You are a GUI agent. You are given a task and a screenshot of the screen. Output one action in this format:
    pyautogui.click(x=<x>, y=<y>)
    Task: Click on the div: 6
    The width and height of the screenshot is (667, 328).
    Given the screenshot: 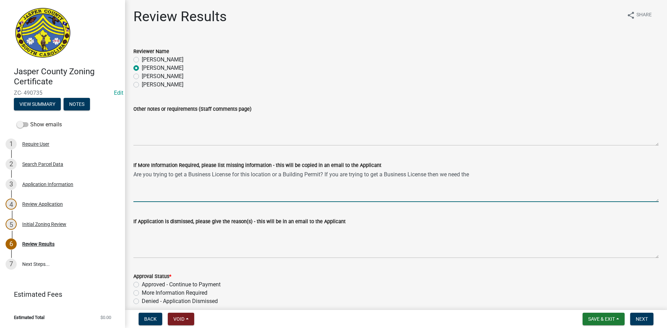 What is the action you would take?
    pyautogui.click(x=11, y=244)
    